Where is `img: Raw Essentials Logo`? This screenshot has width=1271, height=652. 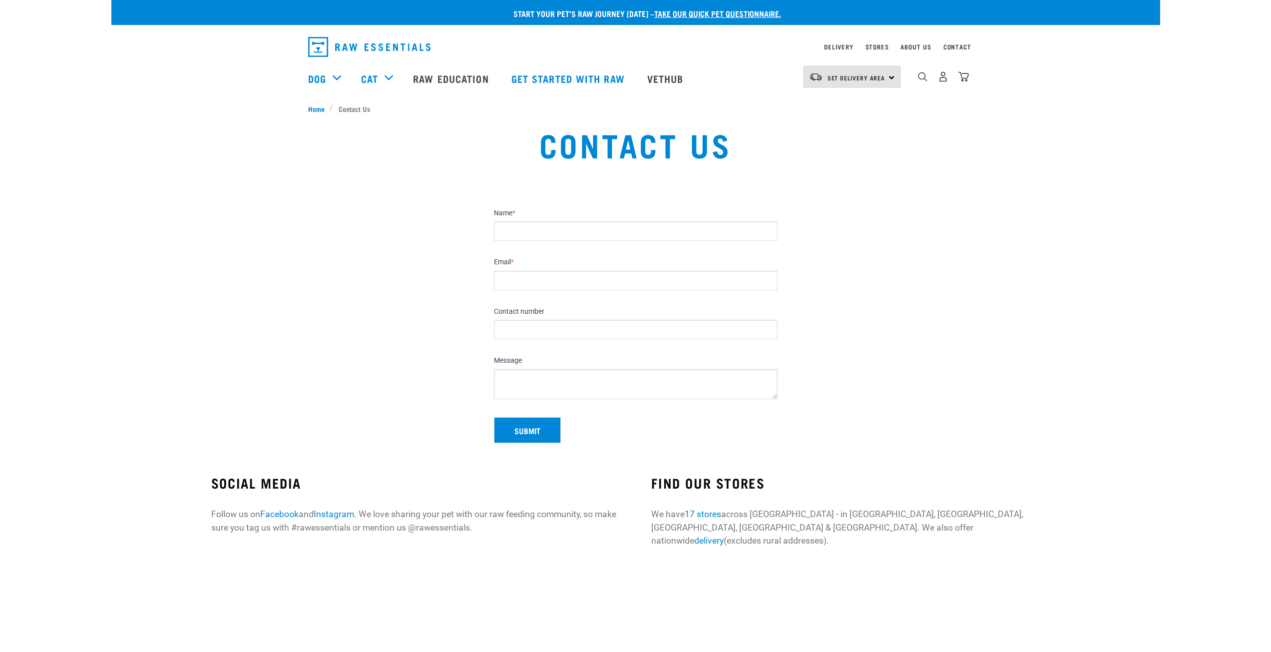
img: Raw Essentials Logo is located at coordinates (369, 47).